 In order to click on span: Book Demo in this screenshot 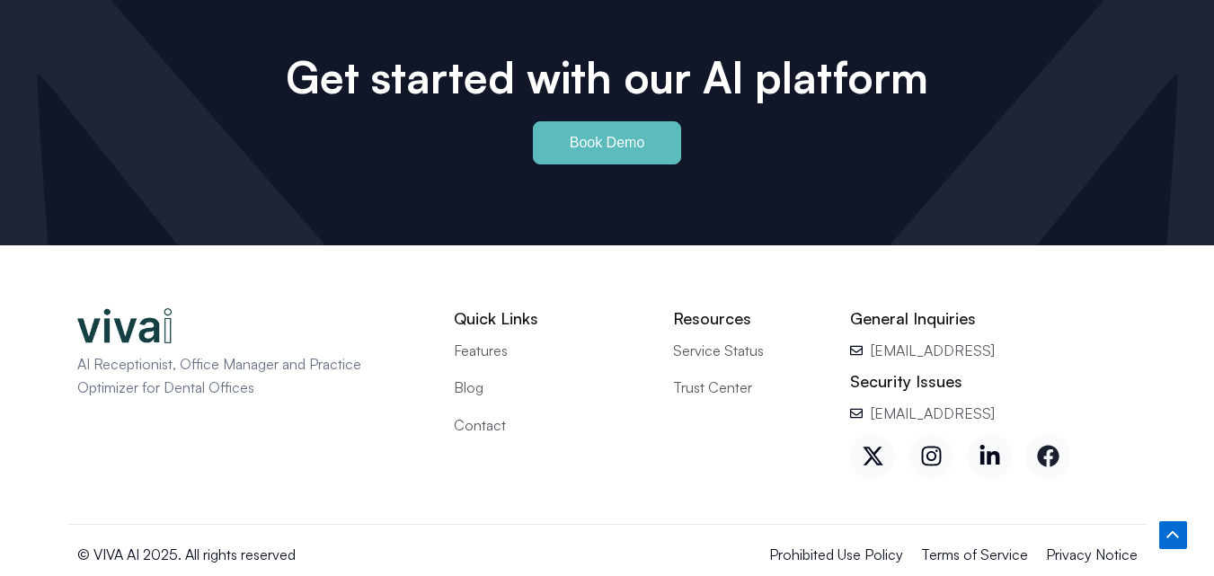, I will do `click(607, 143)`.